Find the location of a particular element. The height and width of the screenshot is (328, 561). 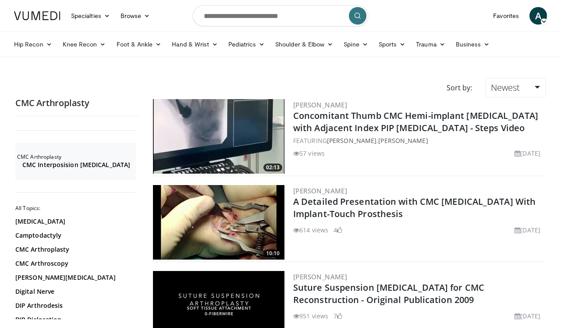

img: VuMedi Logo is located at coordinates (37, 16).